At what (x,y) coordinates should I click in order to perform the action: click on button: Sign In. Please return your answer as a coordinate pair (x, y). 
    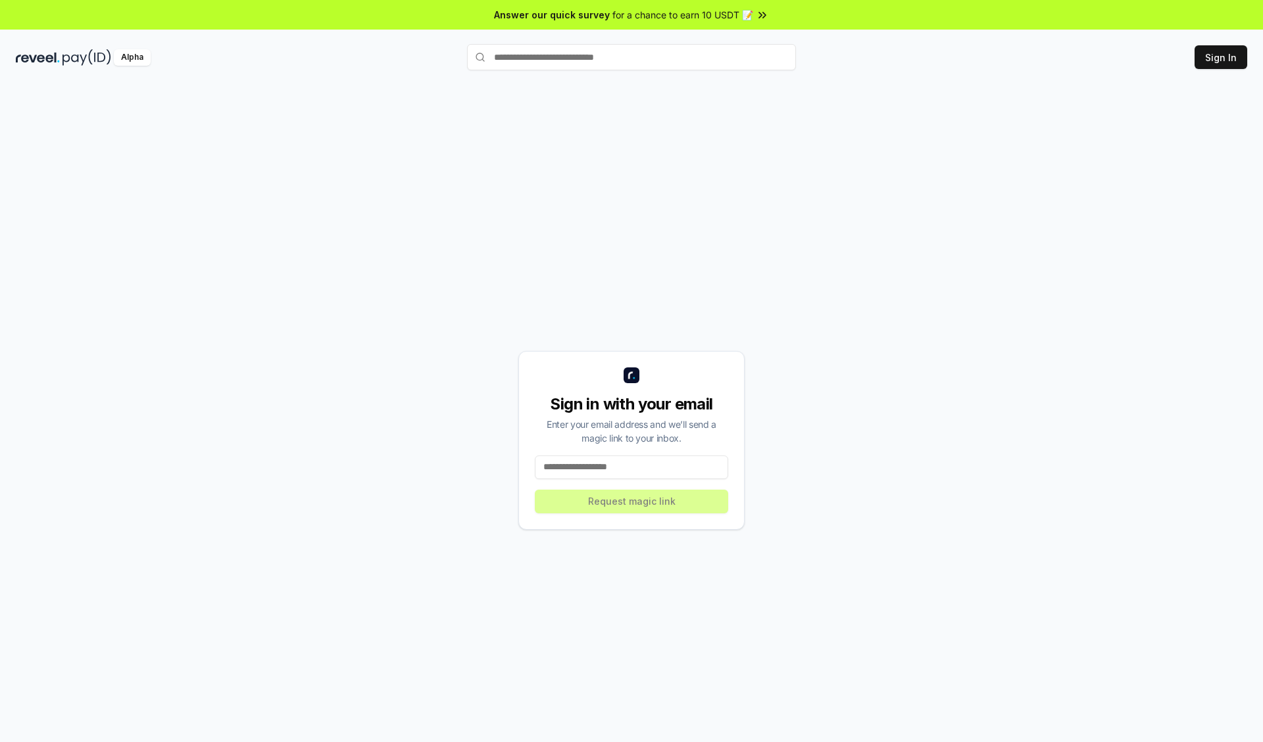
    Looking at the image, I should click on (1221, 57).